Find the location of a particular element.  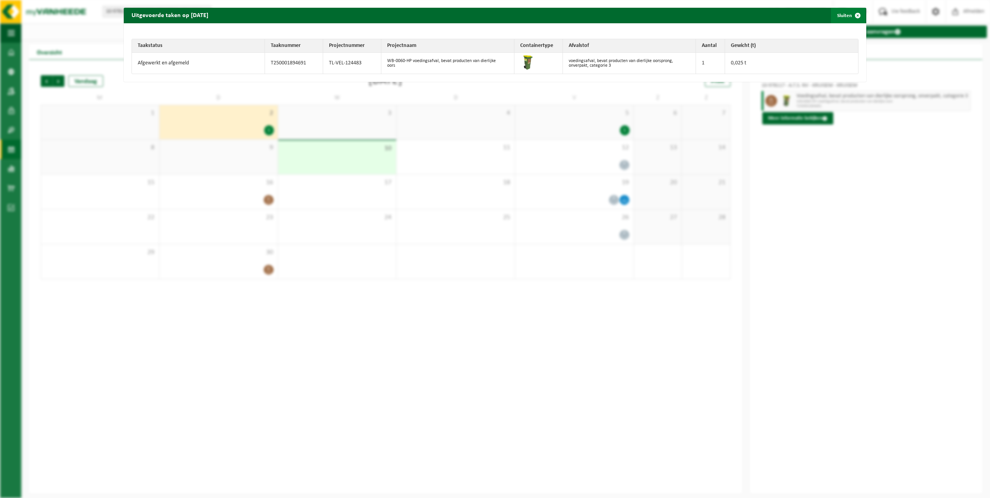

th: Taakstatus is located at coordinates (198, 46).